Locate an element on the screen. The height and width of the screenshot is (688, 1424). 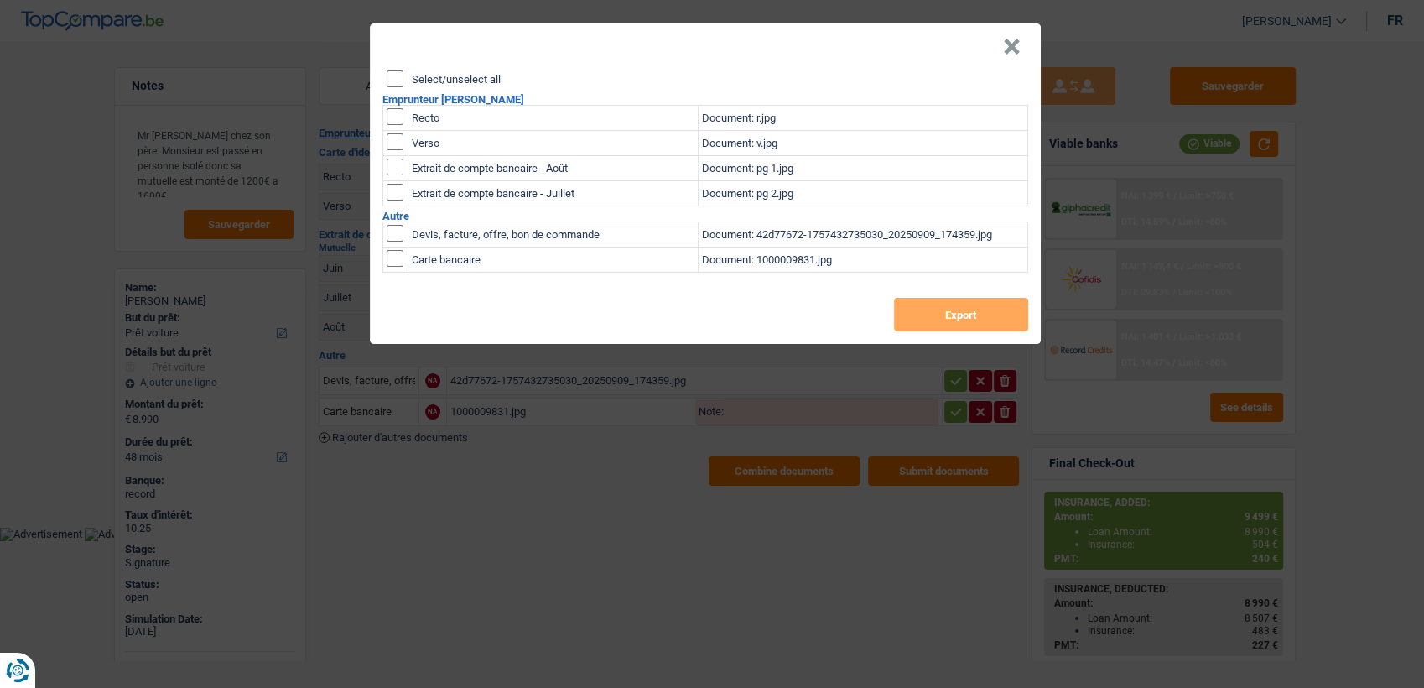
td: Extrait de compte bancaire - Août is located at coordinates (553, 169).